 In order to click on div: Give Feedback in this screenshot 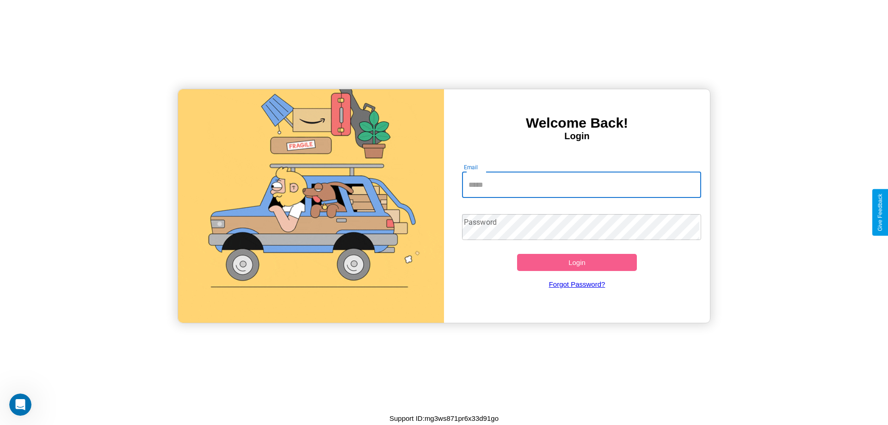, I will do `click(880, 212)`.